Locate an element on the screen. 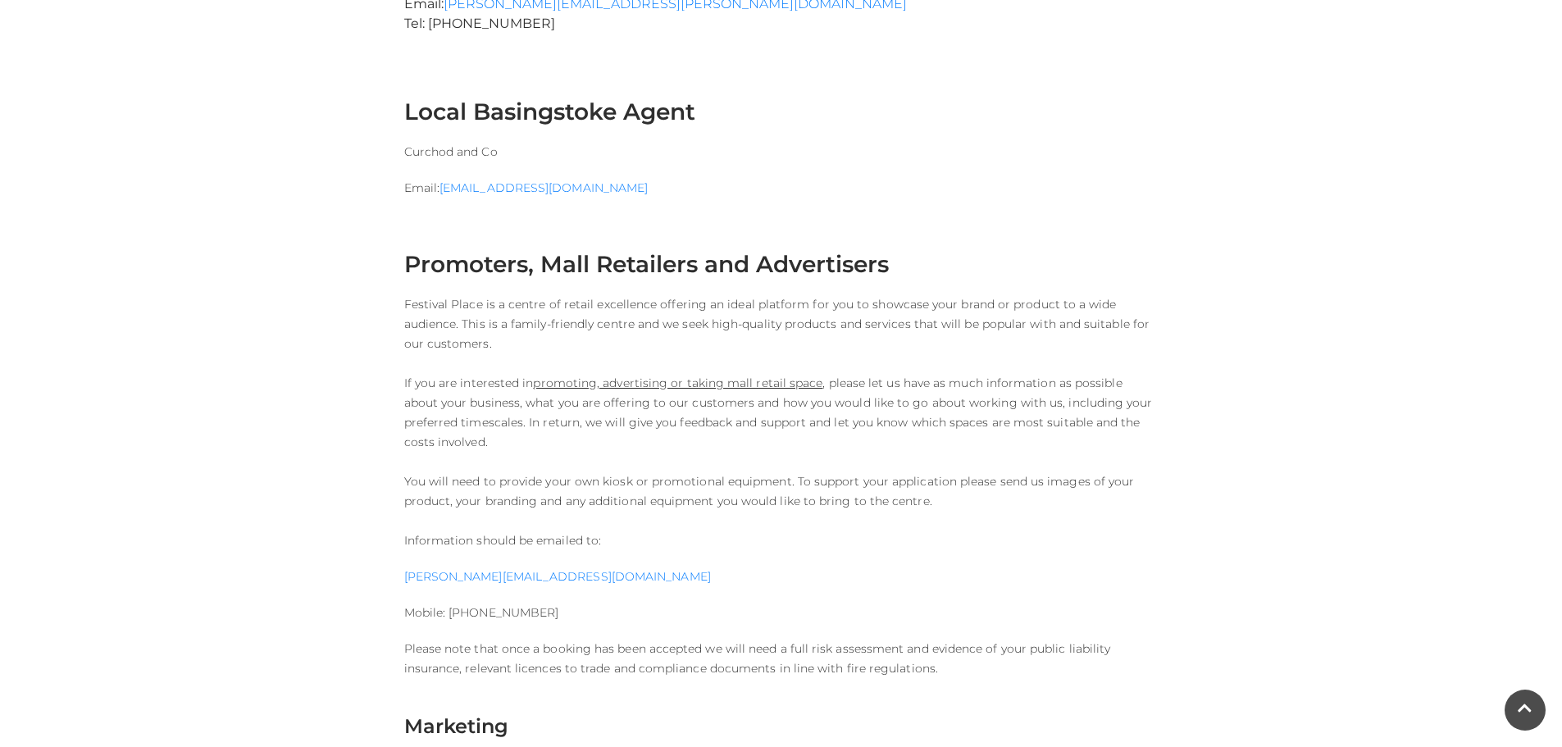  h3: Local Basingstoke Agent is located at coordinates (782, 98).